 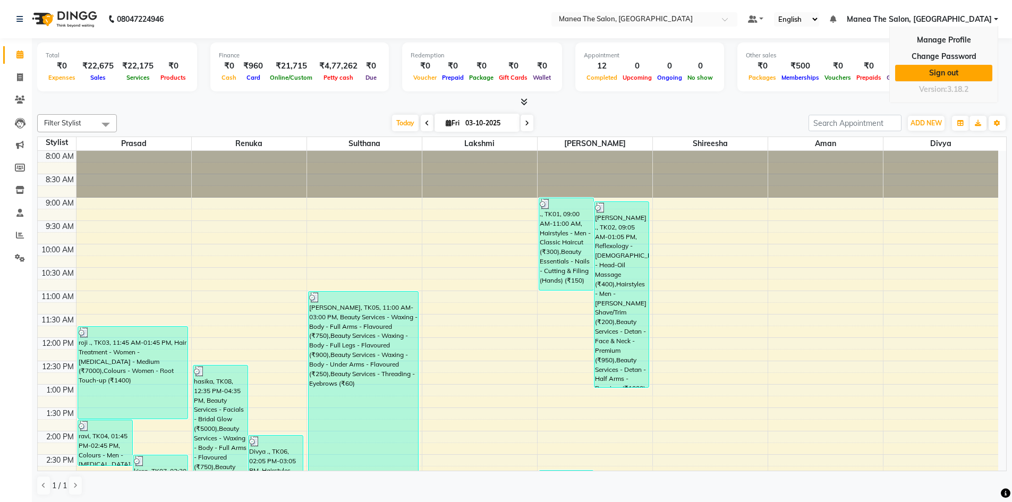 What do you see at coordinates (60, 390) in the screenshot?
I see `div: 1:00 PM` at bounding box center [60, 390].